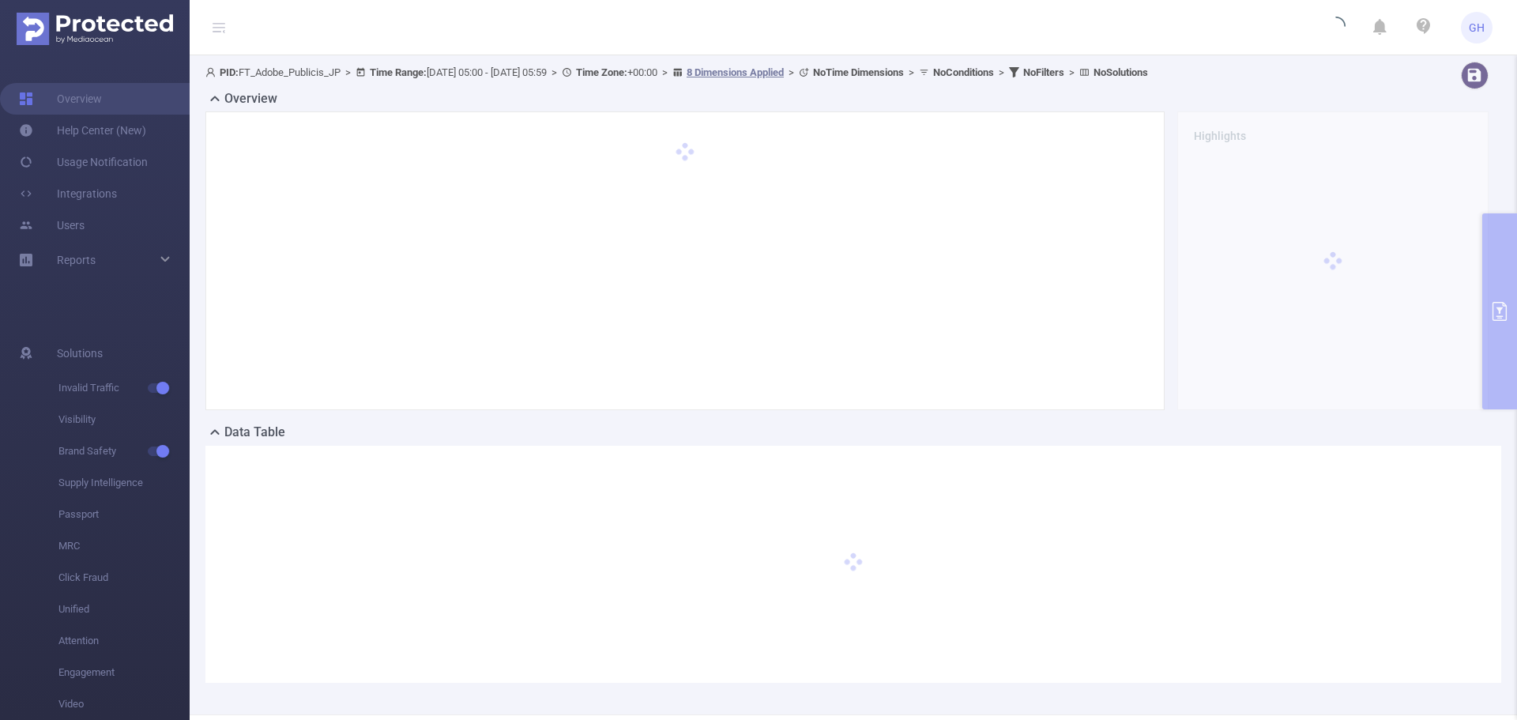 The image size is (1517, 720). What do you see at coordinates (124, 641) in the screenshot?
I see `span: Attention` at bounding box center [124, 641].